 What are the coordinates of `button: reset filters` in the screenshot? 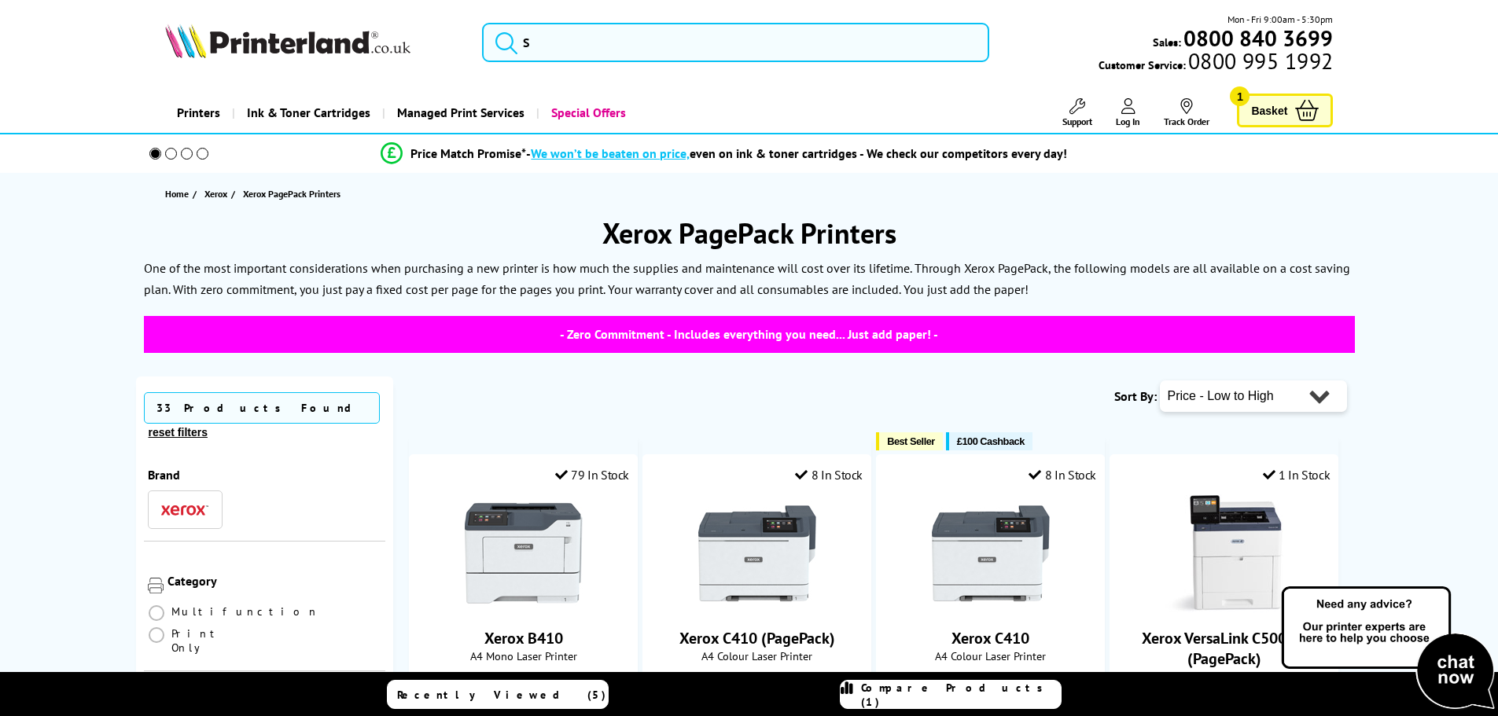 It's located at (178, 432).